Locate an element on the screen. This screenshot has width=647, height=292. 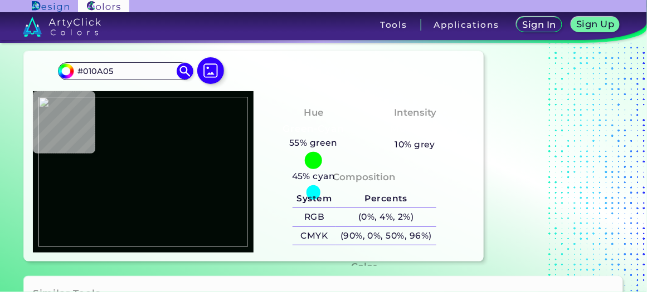
h4: Hue is located at coordinates (313, 113).